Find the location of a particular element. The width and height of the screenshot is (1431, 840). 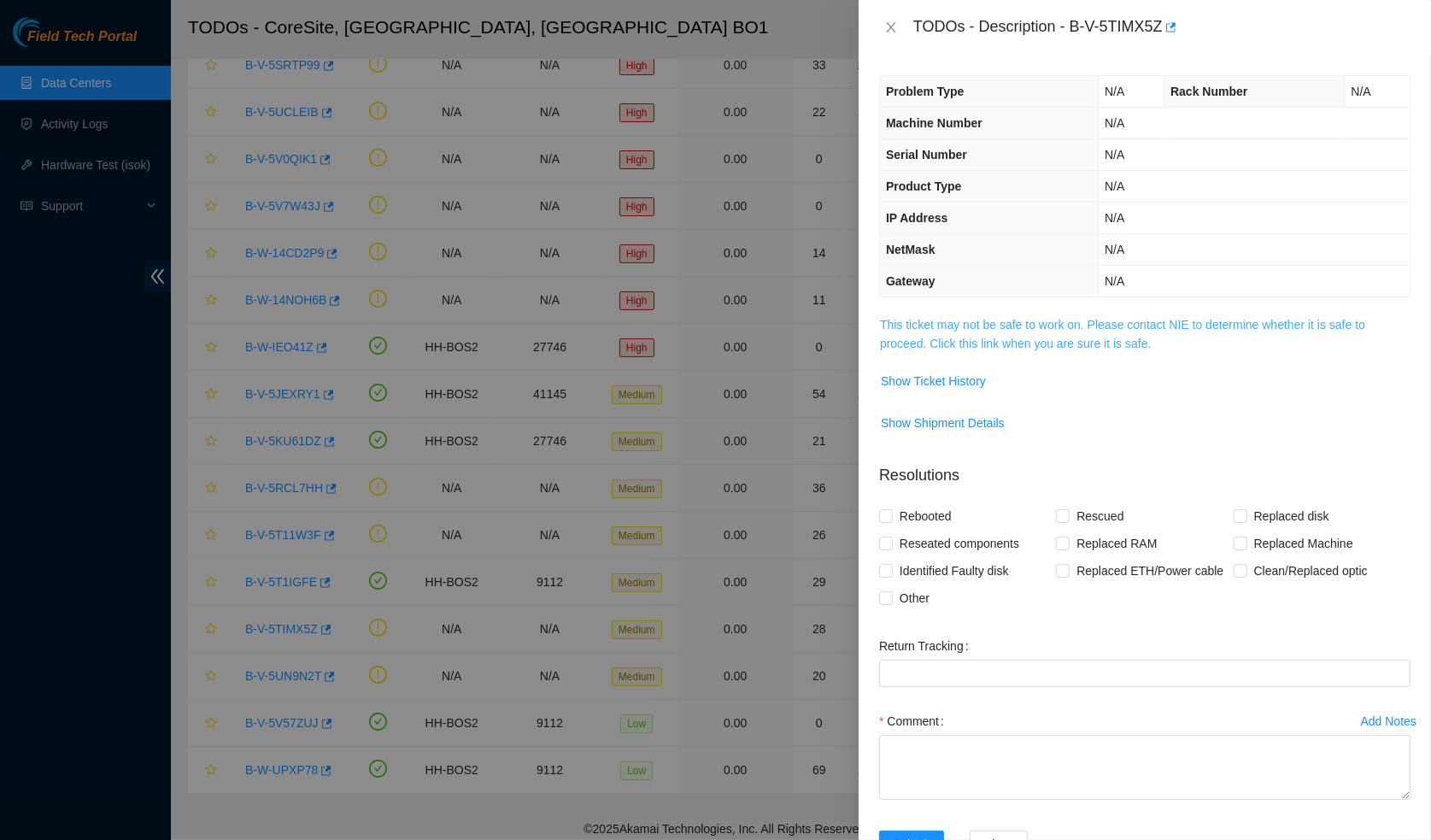

span: Replaced ETH/Power cable is located at coordinates (1151, 571).